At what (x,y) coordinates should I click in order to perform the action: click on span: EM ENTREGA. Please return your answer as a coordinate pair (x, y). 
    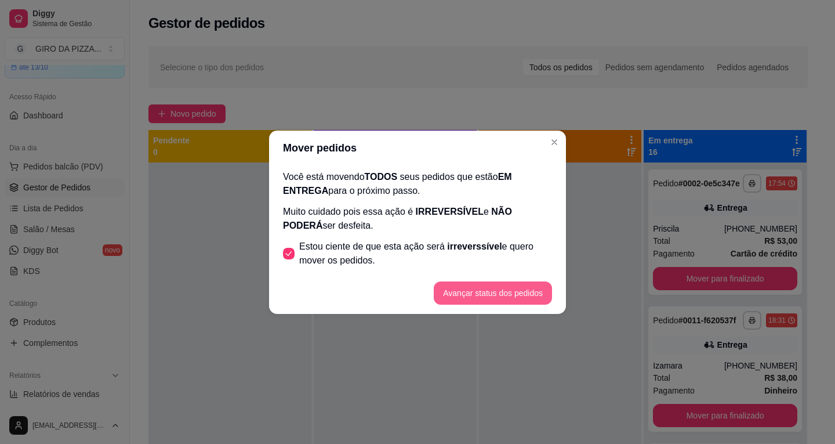
    Looking at the image, I should click on (397, 183).